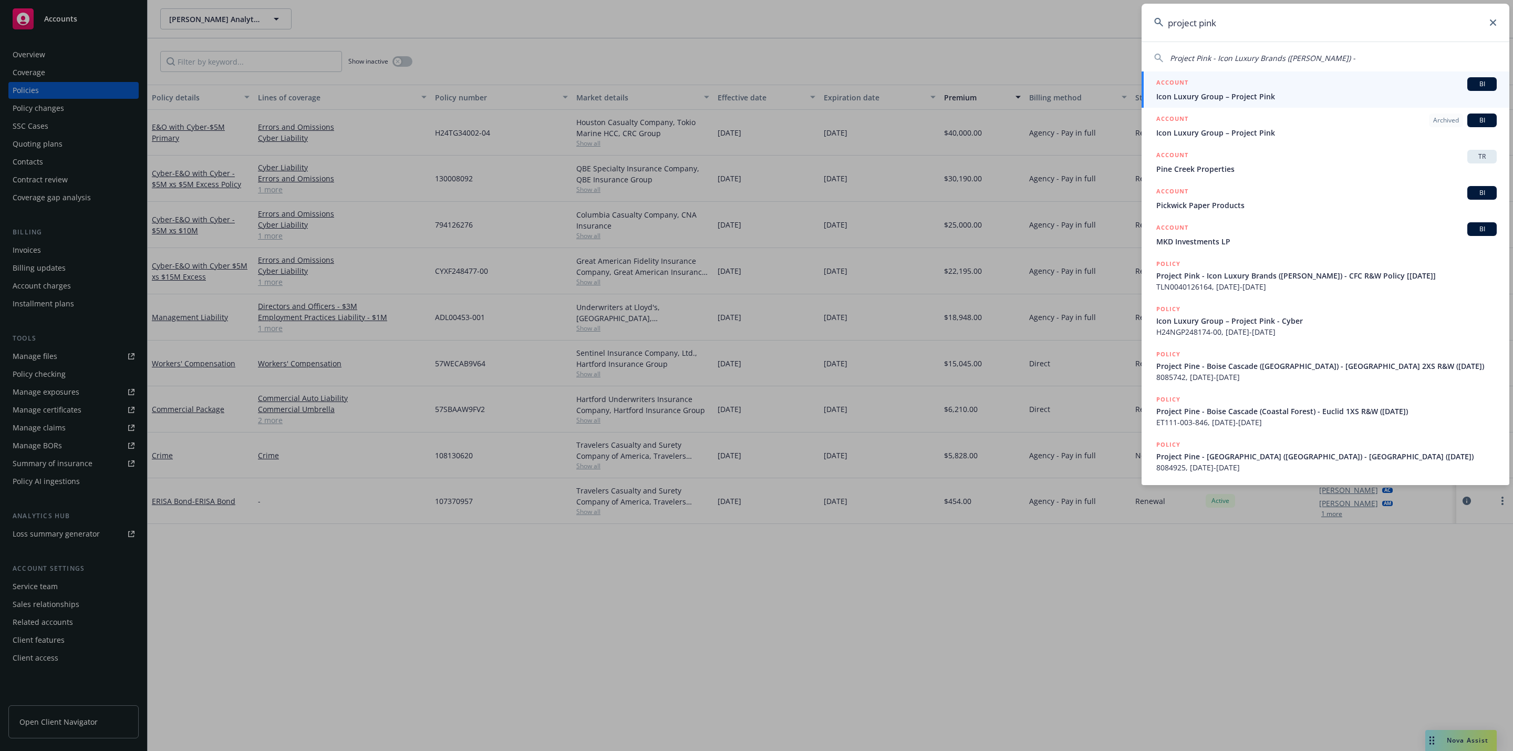 This screenshot has height=751, width=1513. I want to click on a: ACCOUNTBIMKD Investments LP, so click(1326, 234).